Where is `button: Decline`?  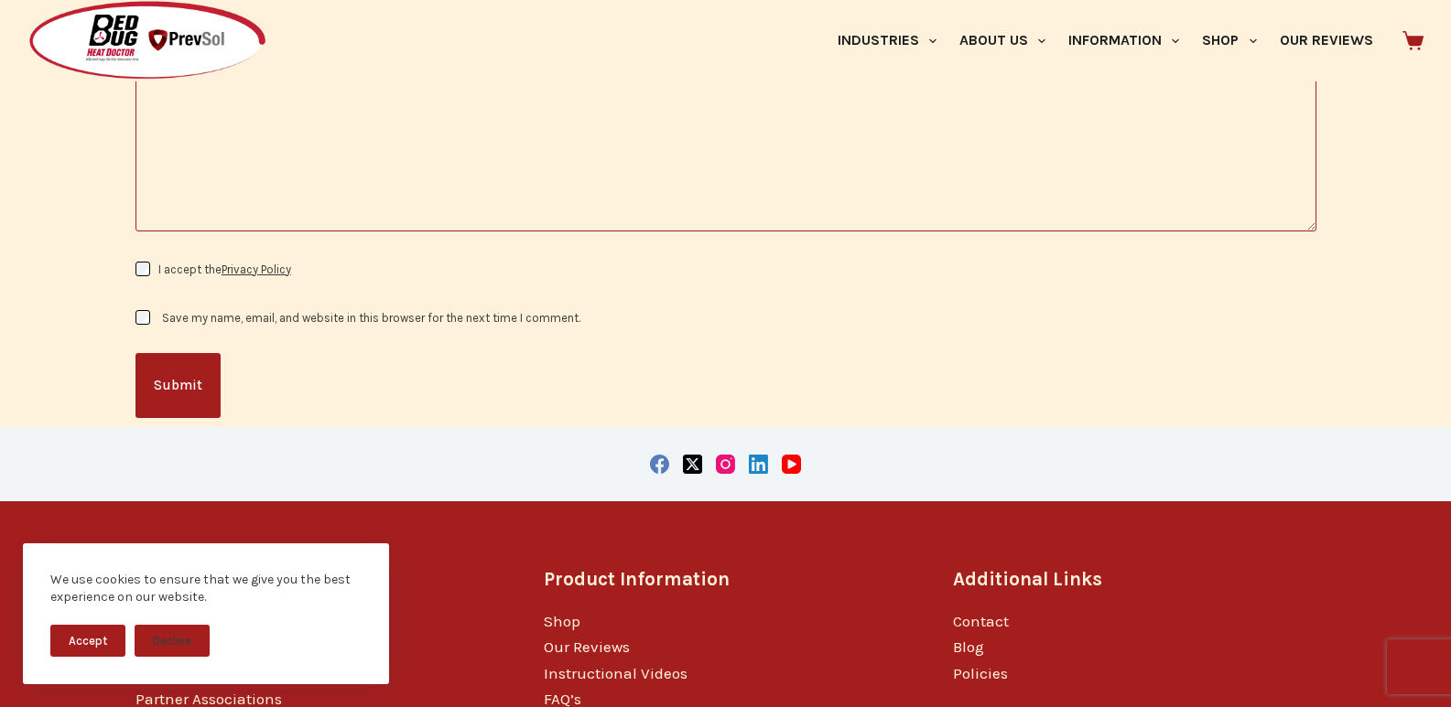
button: Decline is located at coordinates (172, 641).